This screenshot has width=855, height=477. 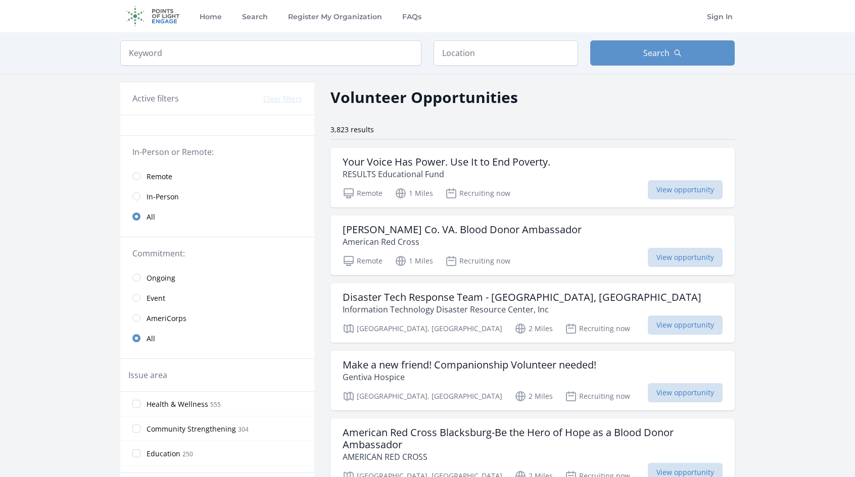 I want to click on input: Location, so click(x=506, y=53).